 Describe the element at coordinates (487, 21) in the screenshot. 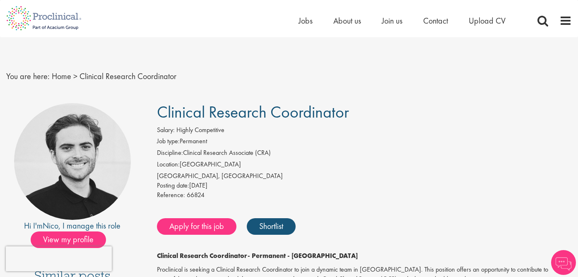

I see `a: Upload CV` at that location.